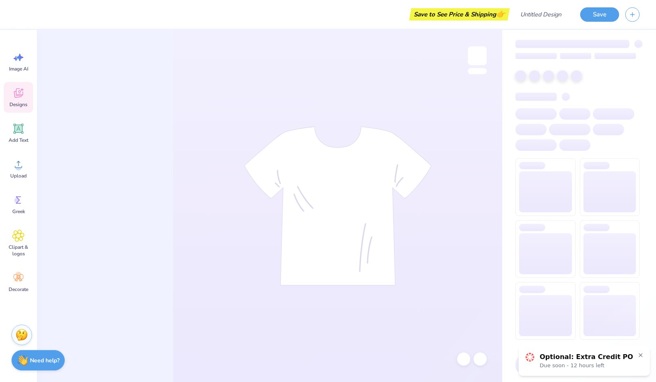  I want to click on input: Untitled Design, so click(544, 14).